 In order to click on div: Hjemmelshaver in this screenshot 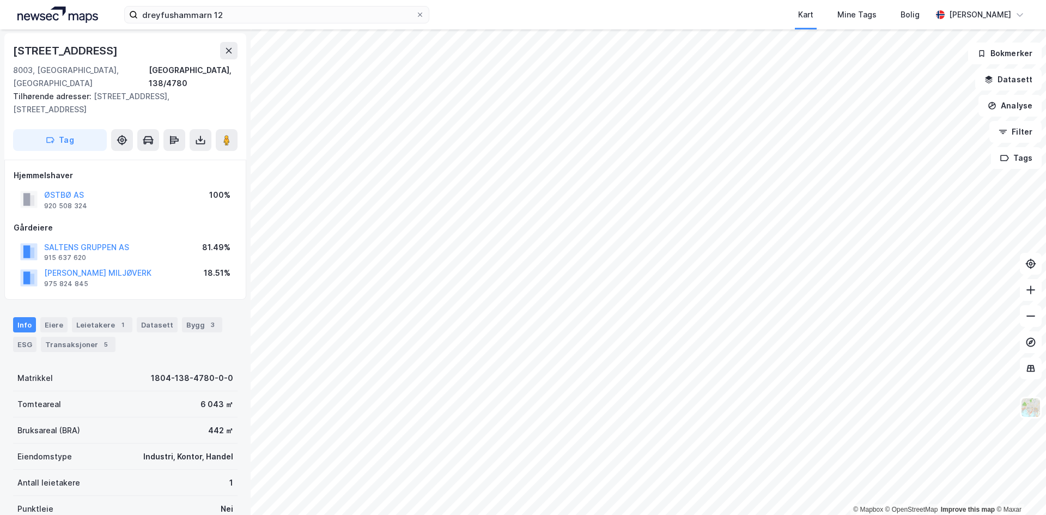, I will do `click(125, 175)`.